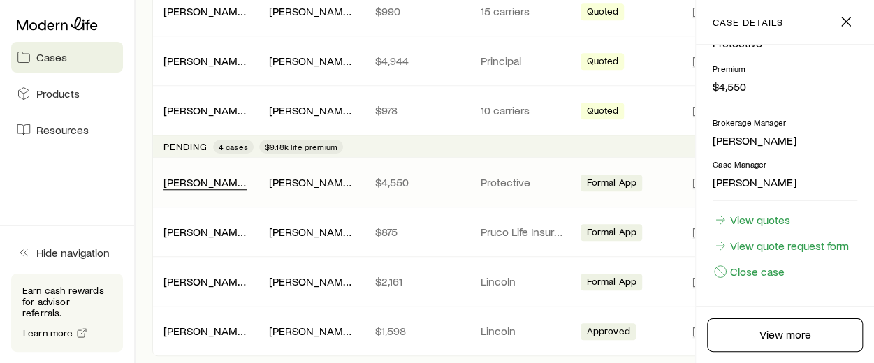  Describe the element at coordinates (62, 130) in the screenshot. I see `span: Resources` at that location.